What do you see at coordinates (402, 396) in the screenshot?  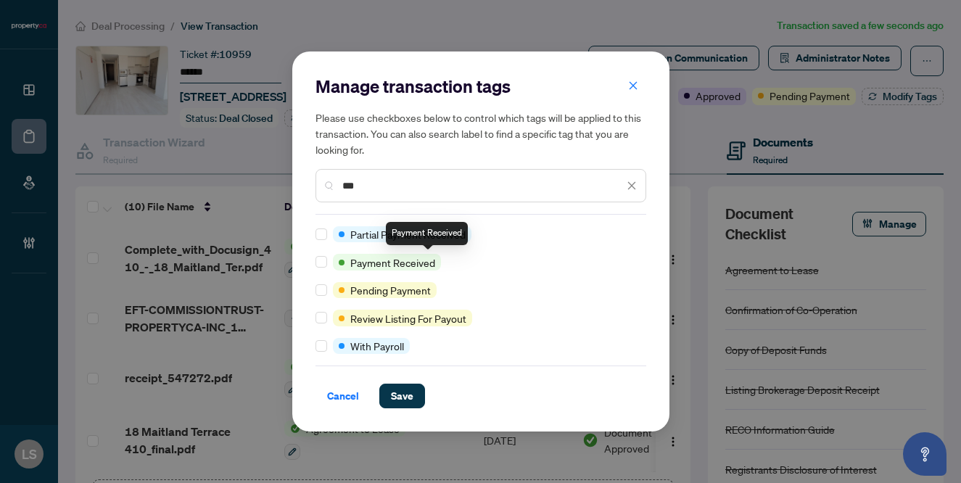 I see `span: Save` at bounding box center [402, 396].